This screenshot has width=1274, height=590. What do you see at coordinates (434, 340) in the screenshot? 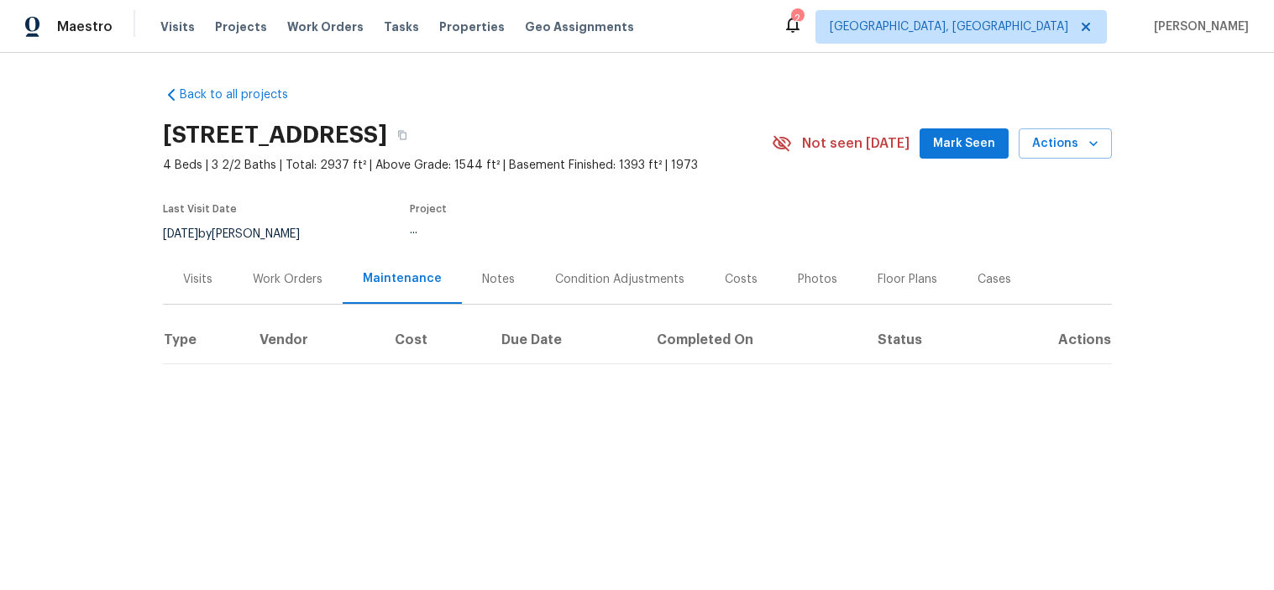
I see `th: Cost` at bounding box center [434, 340].